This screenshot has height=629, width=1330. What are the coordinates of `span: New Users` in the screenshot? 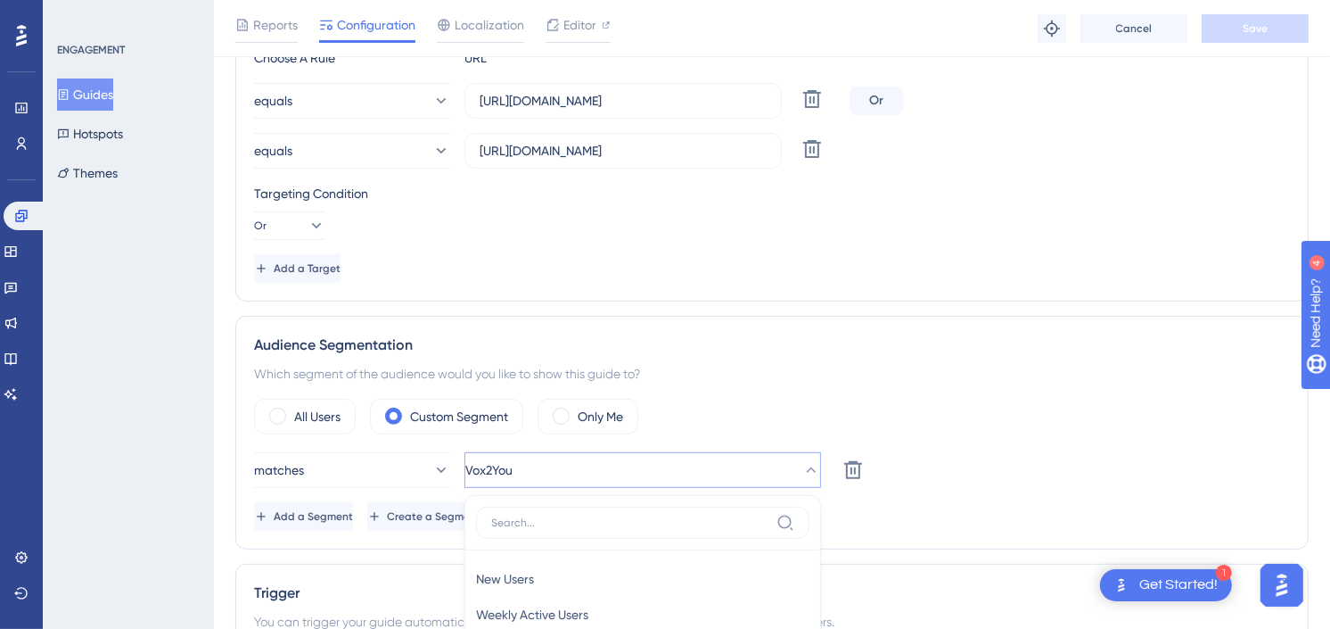 It's located at (505, 579).